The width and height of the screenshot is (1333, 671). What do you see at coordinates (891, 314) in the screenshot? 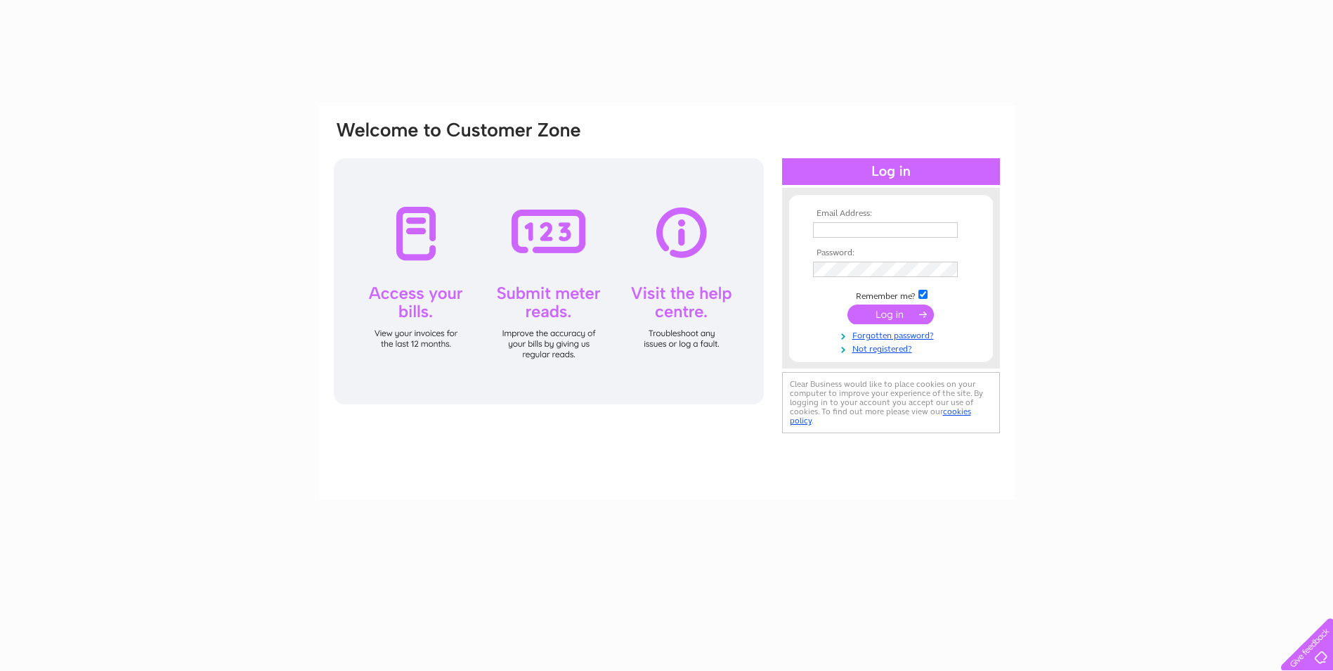
I see `input: Submit` at bounding box center [891, 314].